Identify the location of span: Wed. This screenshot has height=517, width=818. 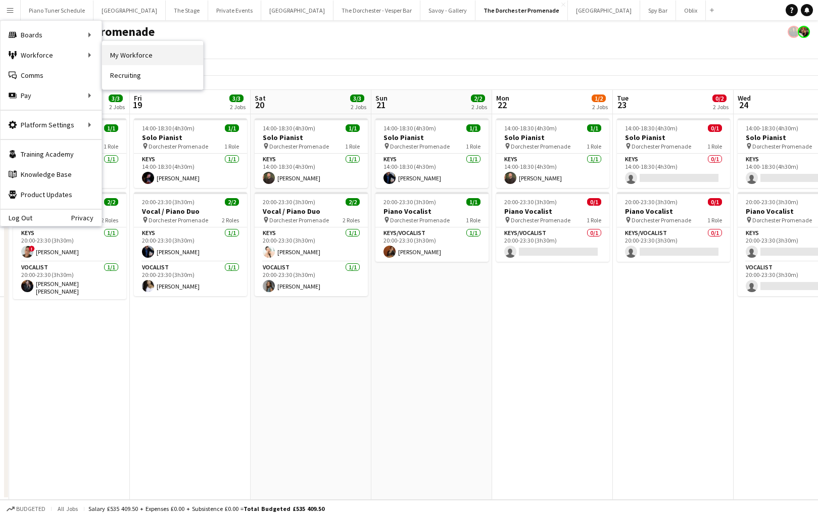
(744, 98).